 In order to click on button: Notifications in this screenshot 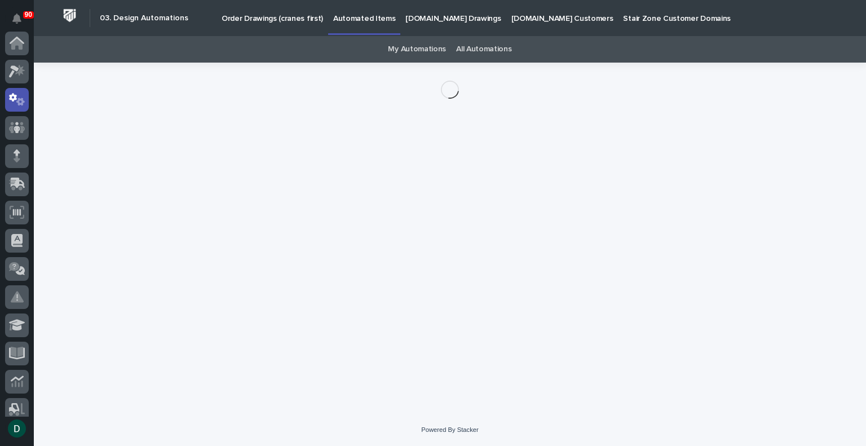, I will do `click(17, 19)`.